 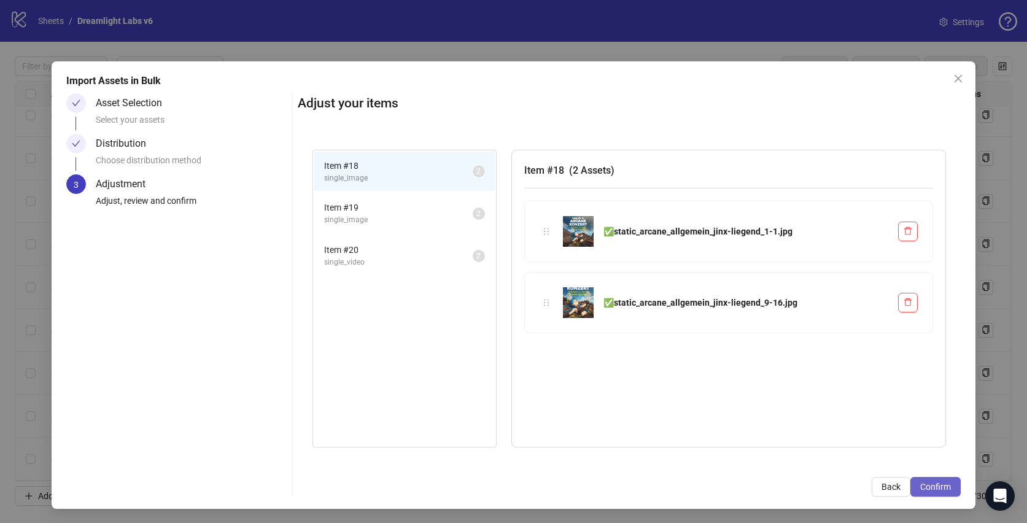 What do you see at coordinates (891, 487) in the screenshot?
I see `span: Back` at bounding box center [891, 487].